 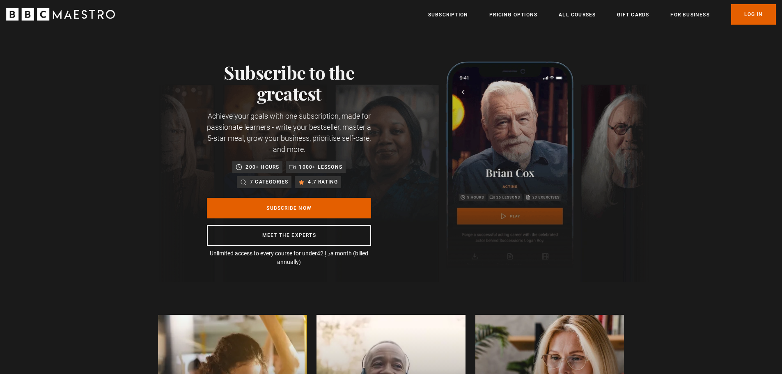 What do you see at coordinates (60, 14) in the screenshot?
I see `svg: BBC Maestro` at bounding box center [60, 14].